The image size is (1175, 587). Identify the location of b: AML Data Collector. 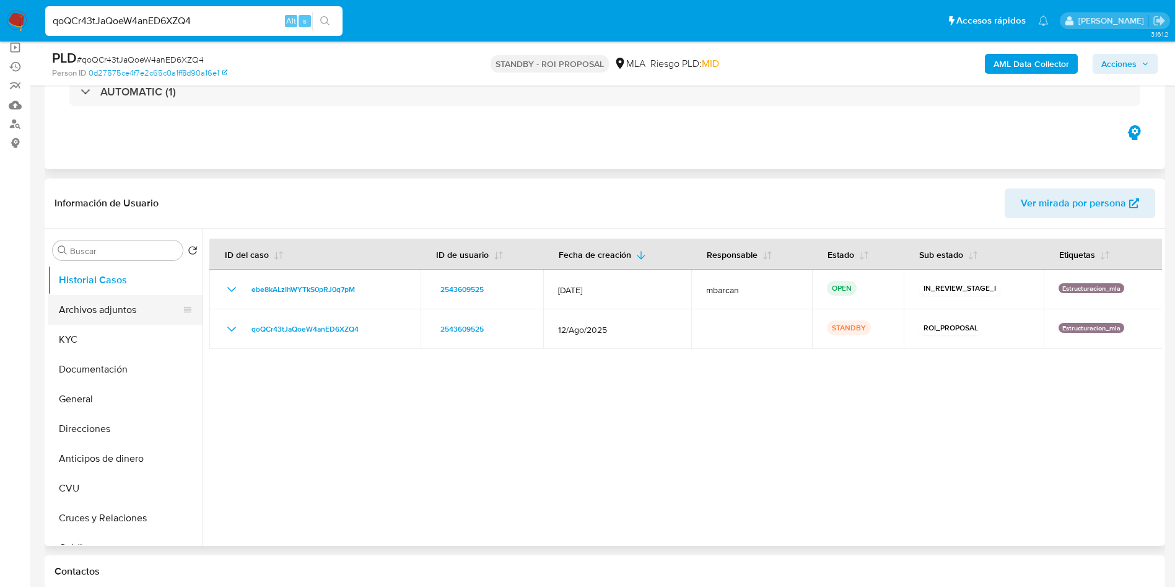
(1031, 64).